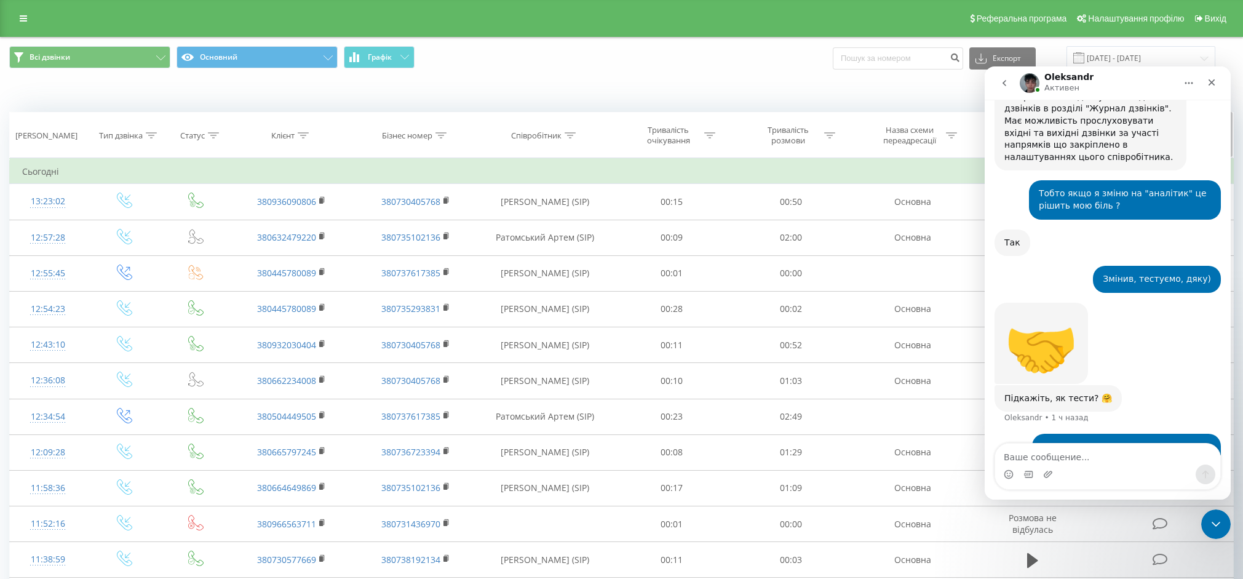  What do you see at coordinates (287, 559) in the screenshot?
I see `a: 380730577669` at bounding box center [287, 559].